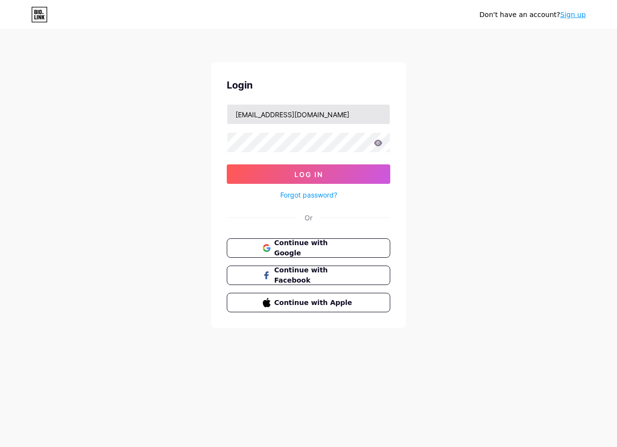 This screenshot has width=617, height=447. Describe the element at coordinates (309, 248) in the screenshot. I see `button: Continue with Google` at that location.